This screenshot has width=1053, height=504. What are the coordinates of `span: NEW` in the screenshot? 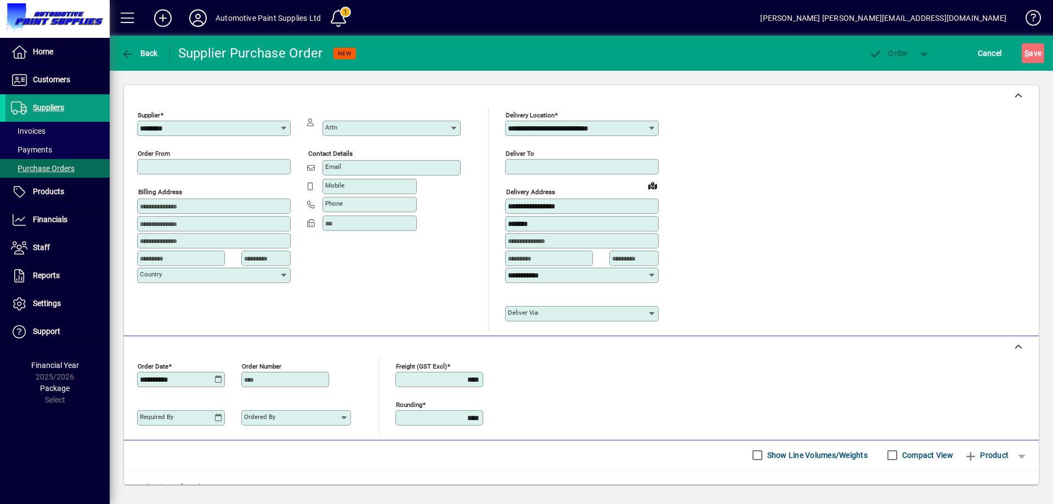 It's located at (344, 53).